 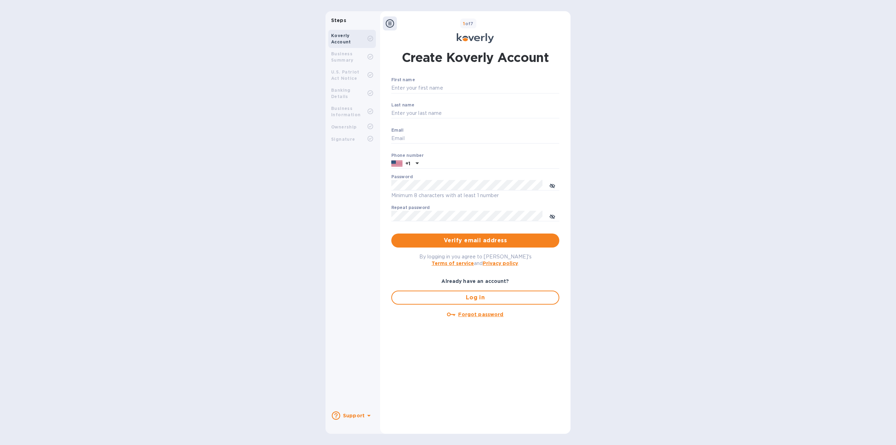 I want to click on b: Support, so click(x=354, y=416).